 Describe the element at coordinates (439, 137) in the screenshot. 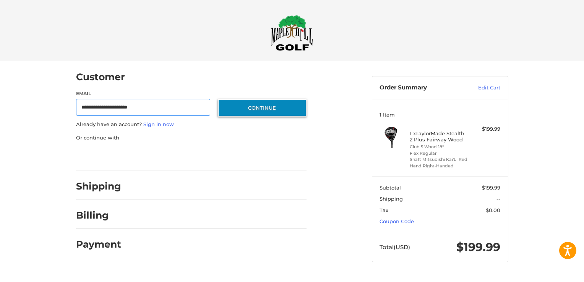

I see `h4: 1 x TaylorMade Stealth 2 Plus Fairway Wood` at that location.